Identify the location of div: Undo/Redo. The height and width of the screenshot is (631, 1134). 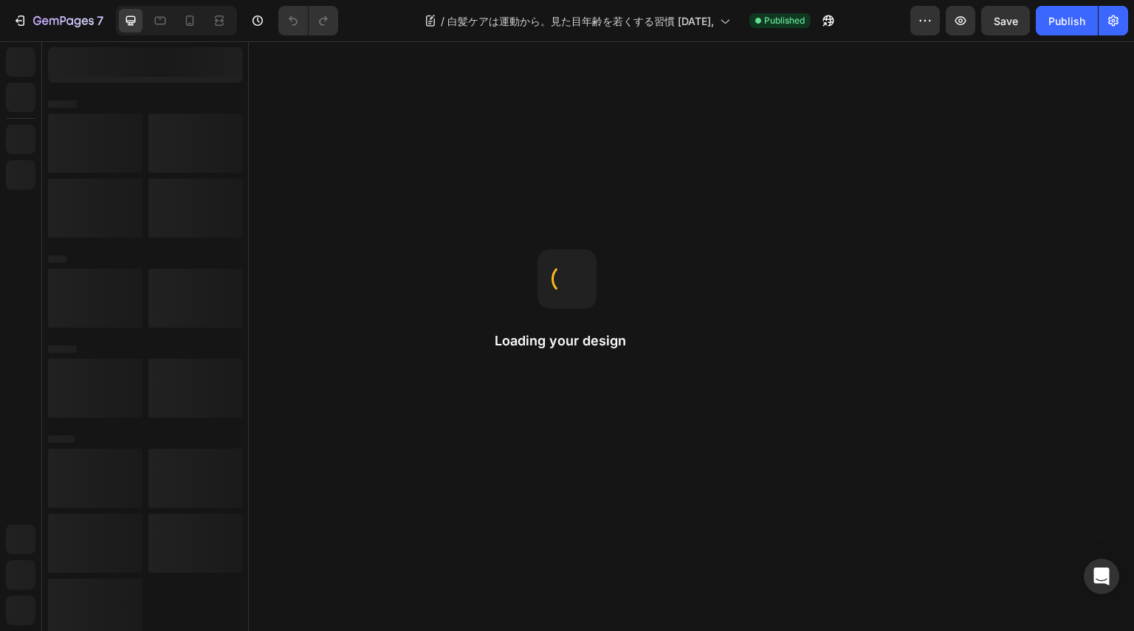
(308, 21).